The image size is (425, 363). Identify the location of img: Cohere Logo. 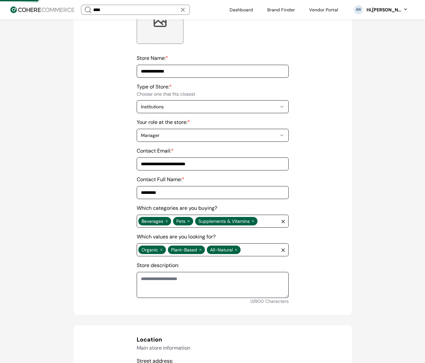
(42, 10).